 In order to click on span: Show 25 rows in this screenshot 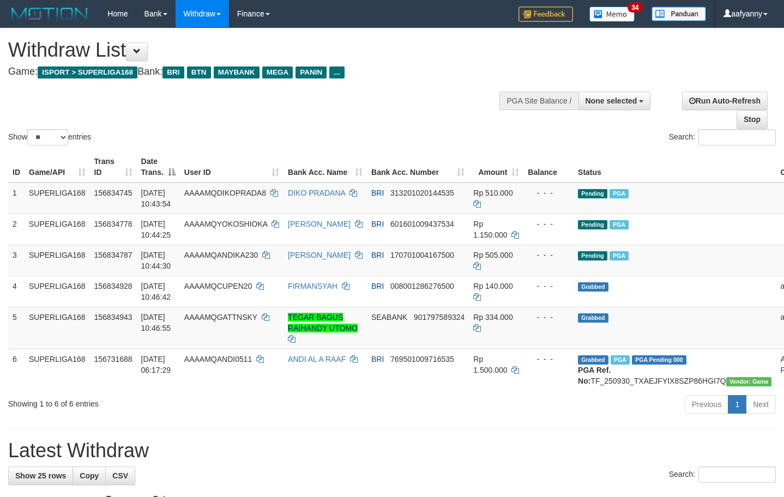, I will do `click(40, 476)`.